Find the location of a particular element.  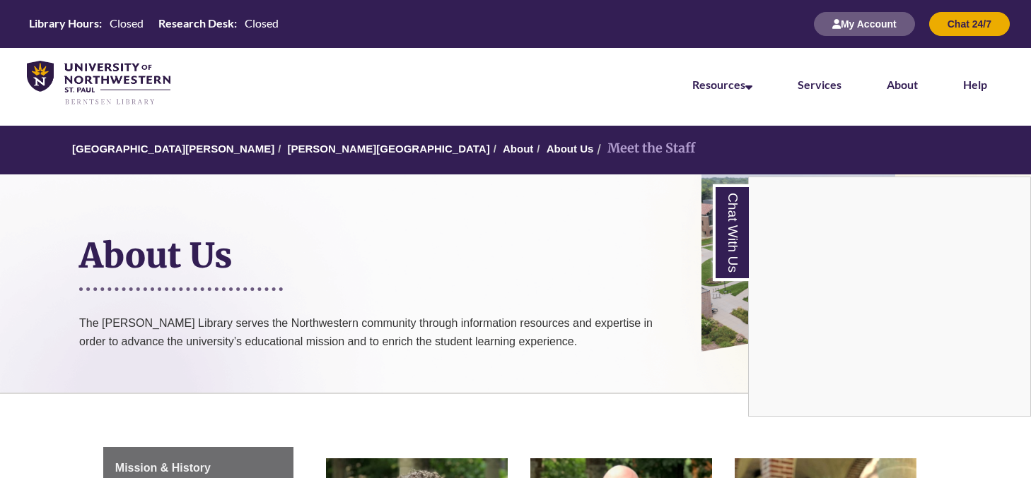

a: Chat With Us is located at coordinates (730, 233).